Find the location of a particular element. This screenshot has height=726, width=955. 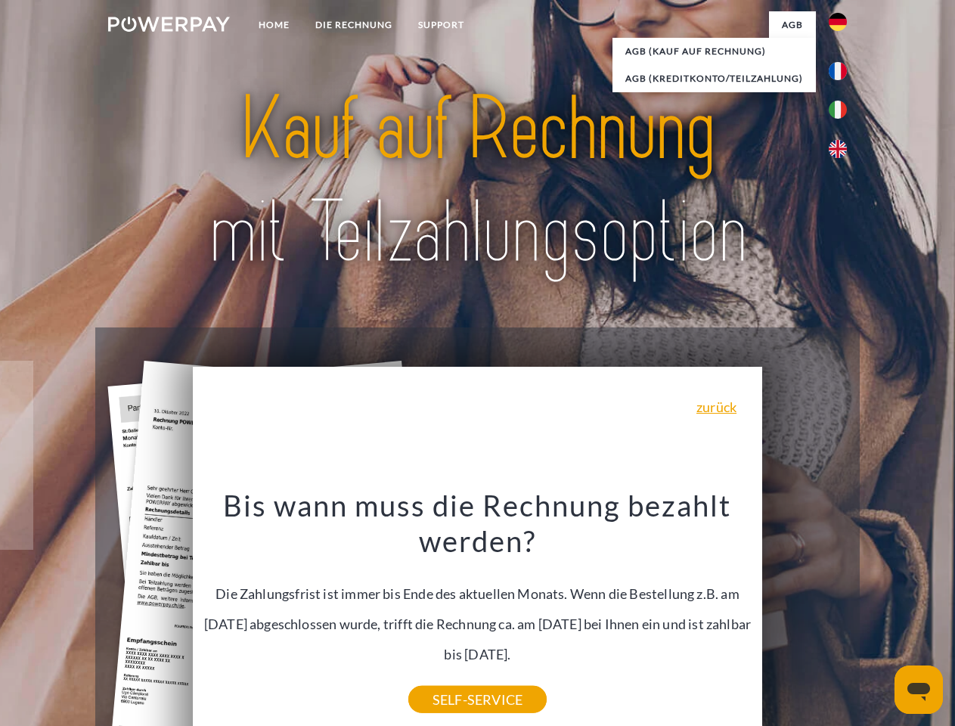

img: fr is located at coordinates (838, 71).